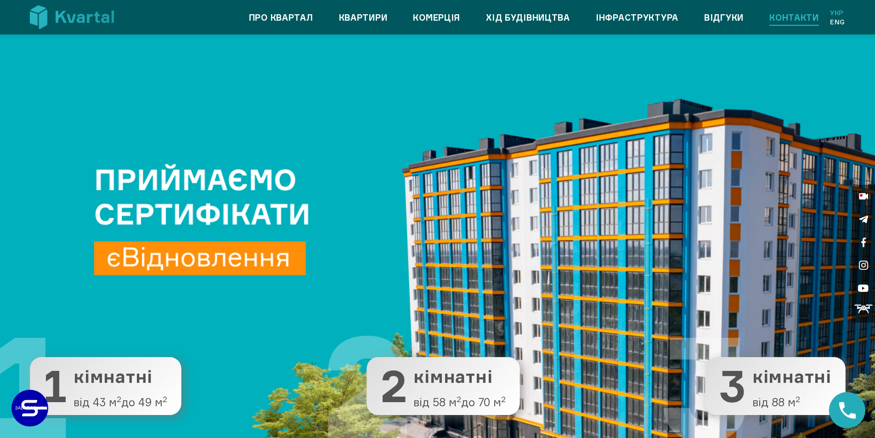 This screenshot has height=438, width=875. I want to click on button: 2 2 кімнатні від 58 м2до 70 м2, so click(443, 386).